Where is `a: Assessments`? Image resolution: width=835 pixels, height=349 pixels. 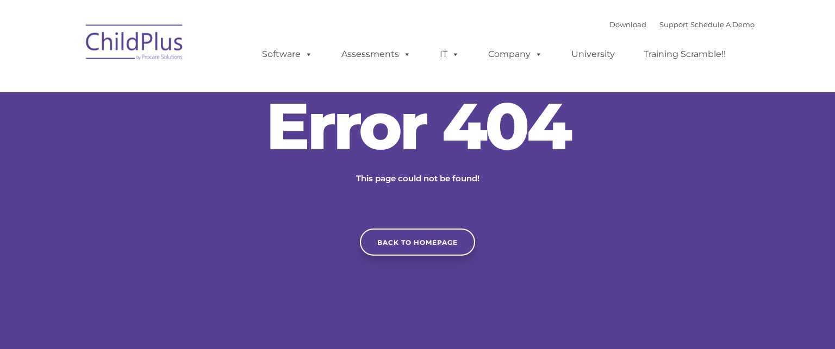 a: Assessments is located at coordinates (376, 54).